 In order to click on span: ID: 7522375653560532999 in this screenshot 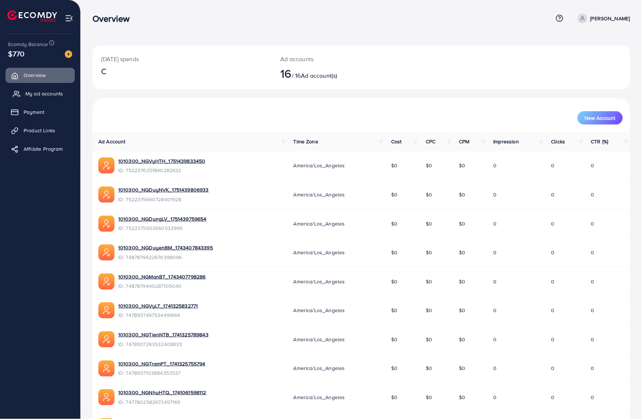, I will do `click(162, 228)`.